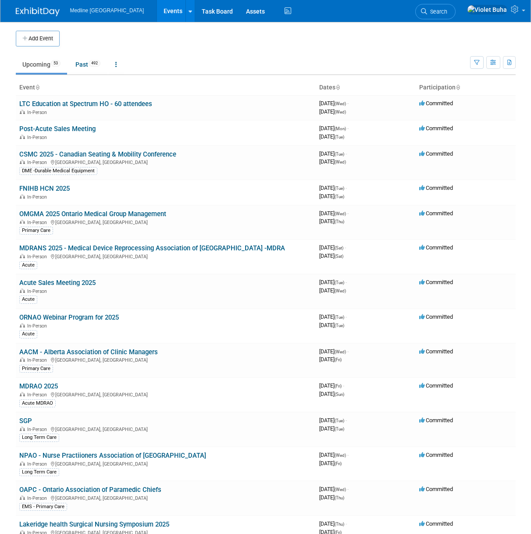 This screenshot has height=534, width=531. I want to click on div: EMS - Primary Care, so click(43, 507).